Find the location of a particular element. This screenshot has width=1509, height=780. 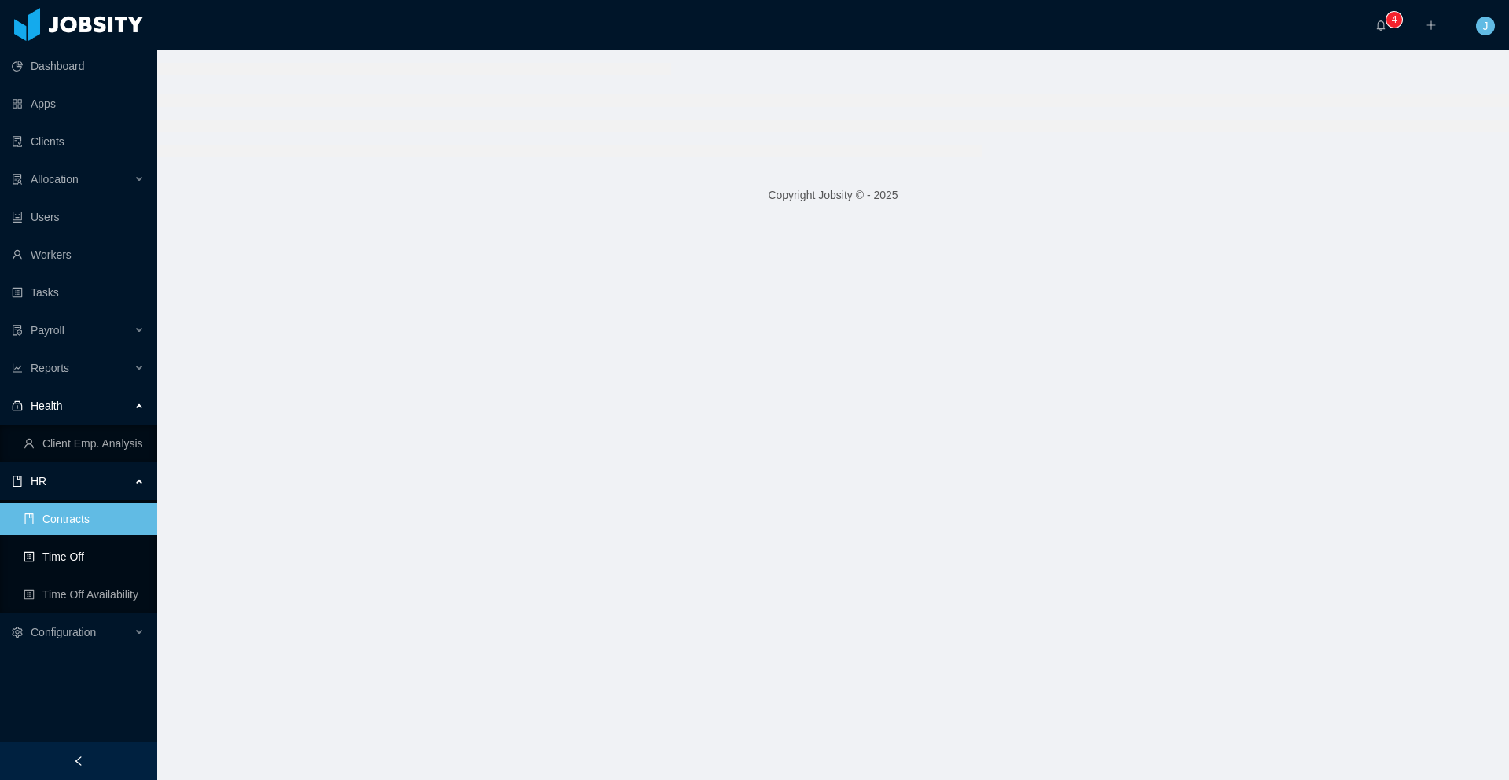

span: Health is located at coordinates (46, 406).